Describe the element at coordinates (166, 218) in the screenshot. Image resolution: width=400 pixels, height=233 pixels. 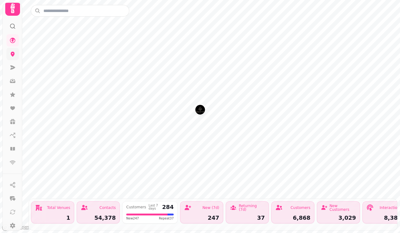
I see `span: Repeat 37` at that location.